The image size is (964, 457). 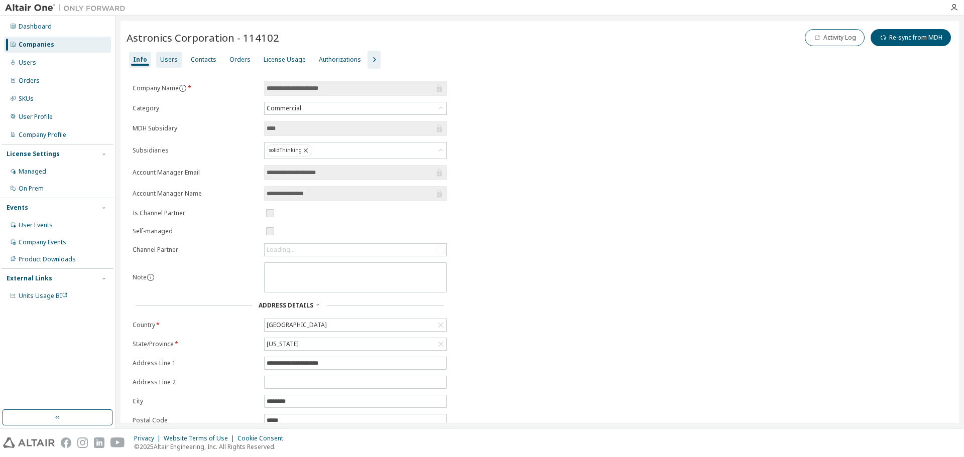 I want to click on label: Note, so click(x=140, y=277).